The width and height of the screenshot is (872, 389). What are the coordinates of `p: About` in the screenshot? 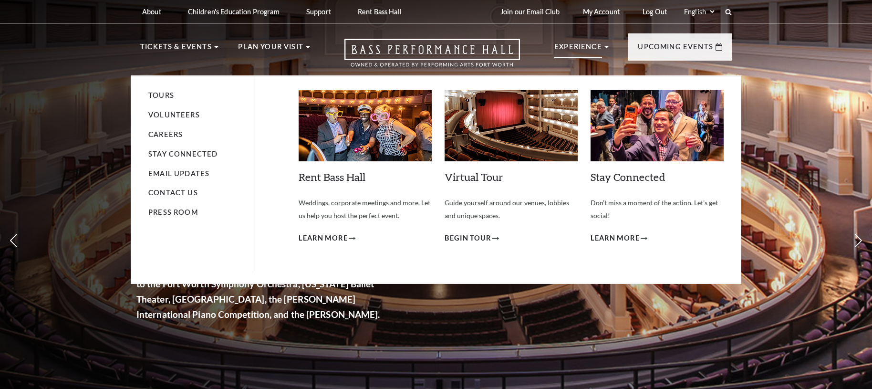 It's located at (152, 11).